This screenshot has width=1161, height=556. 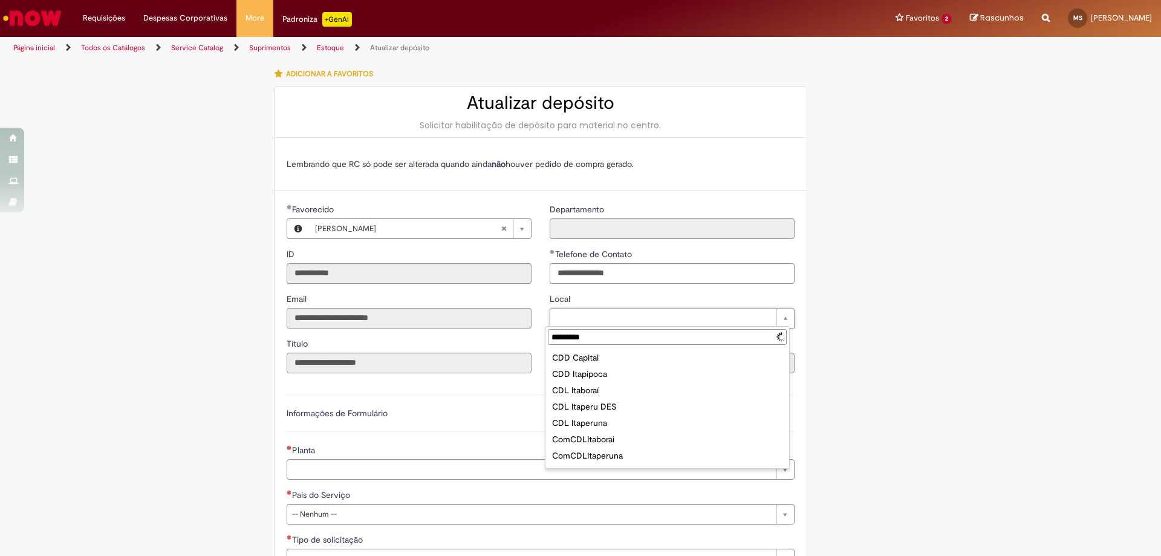 What do you see at coordinates (667, 439) in the screenshot?
I see `div: ComCDLItaborai` at bounding box center [667, 439].